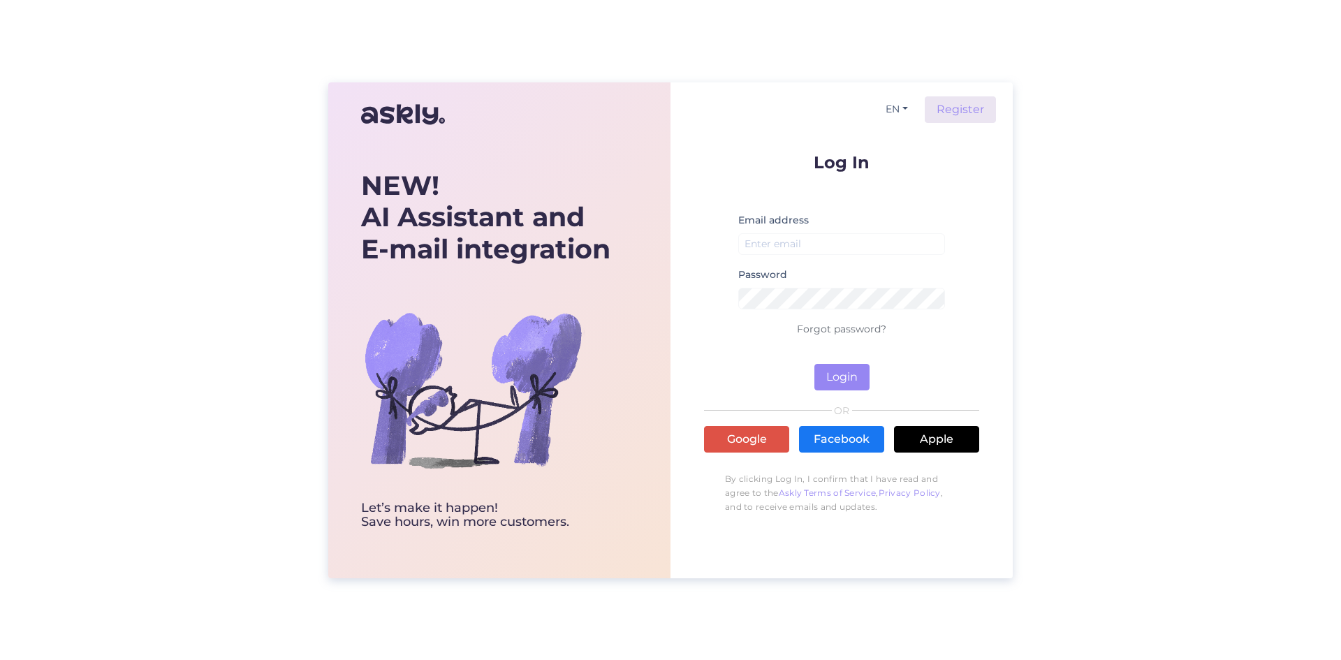 The height and width of the screenshot is (660, 1341). Describe the element at coordinates (936, 439) in the screenshot. I see `a: Apple` at that location.